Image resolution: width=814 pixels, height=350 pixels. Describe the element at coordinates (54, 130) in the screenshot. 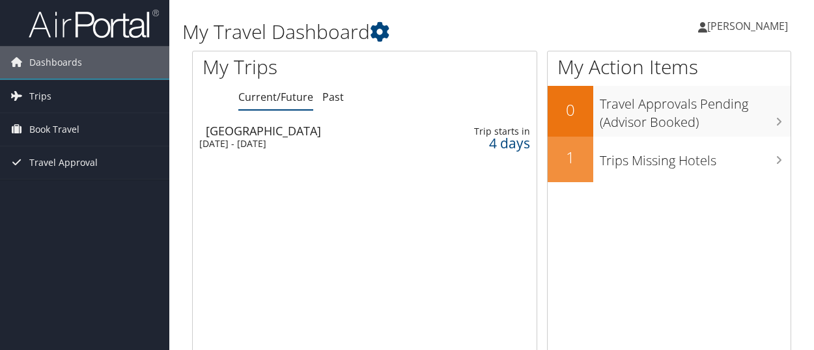

I see `span: Book Travel` at that location.